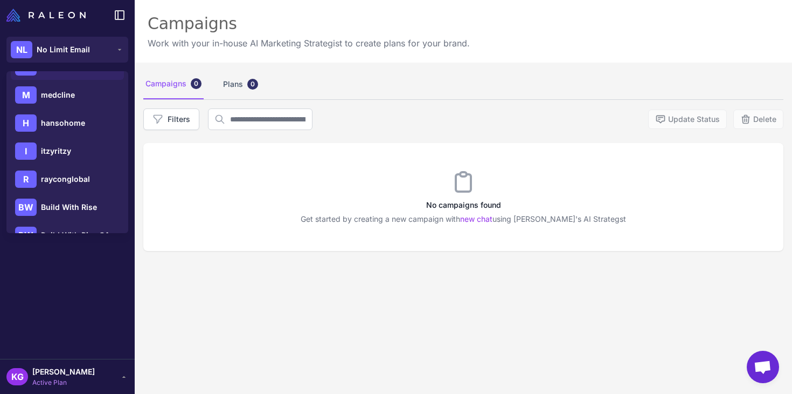  I want to click on div: M, so click(26, 95).